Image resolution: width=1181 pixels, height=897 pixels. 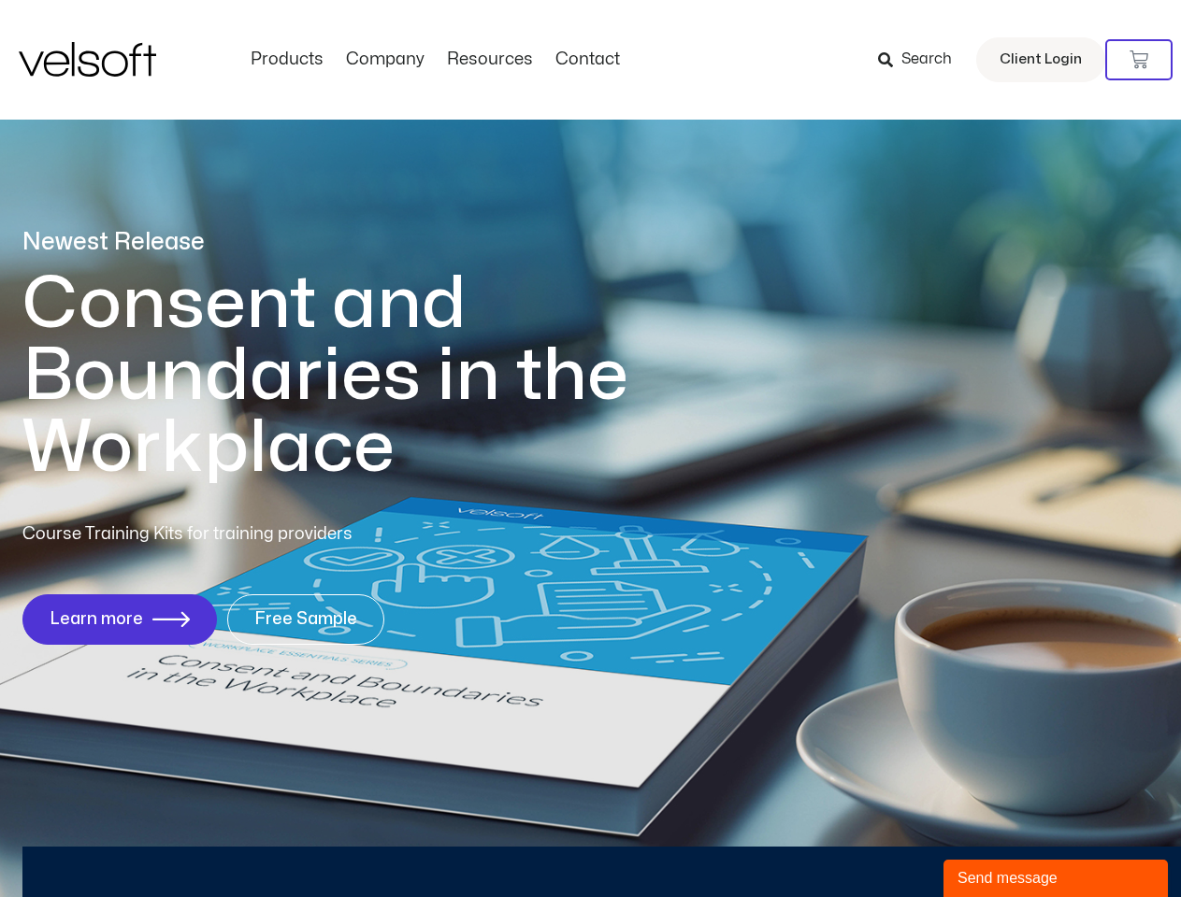 I want to click on nav: Menu, so click(x=435, y=60).